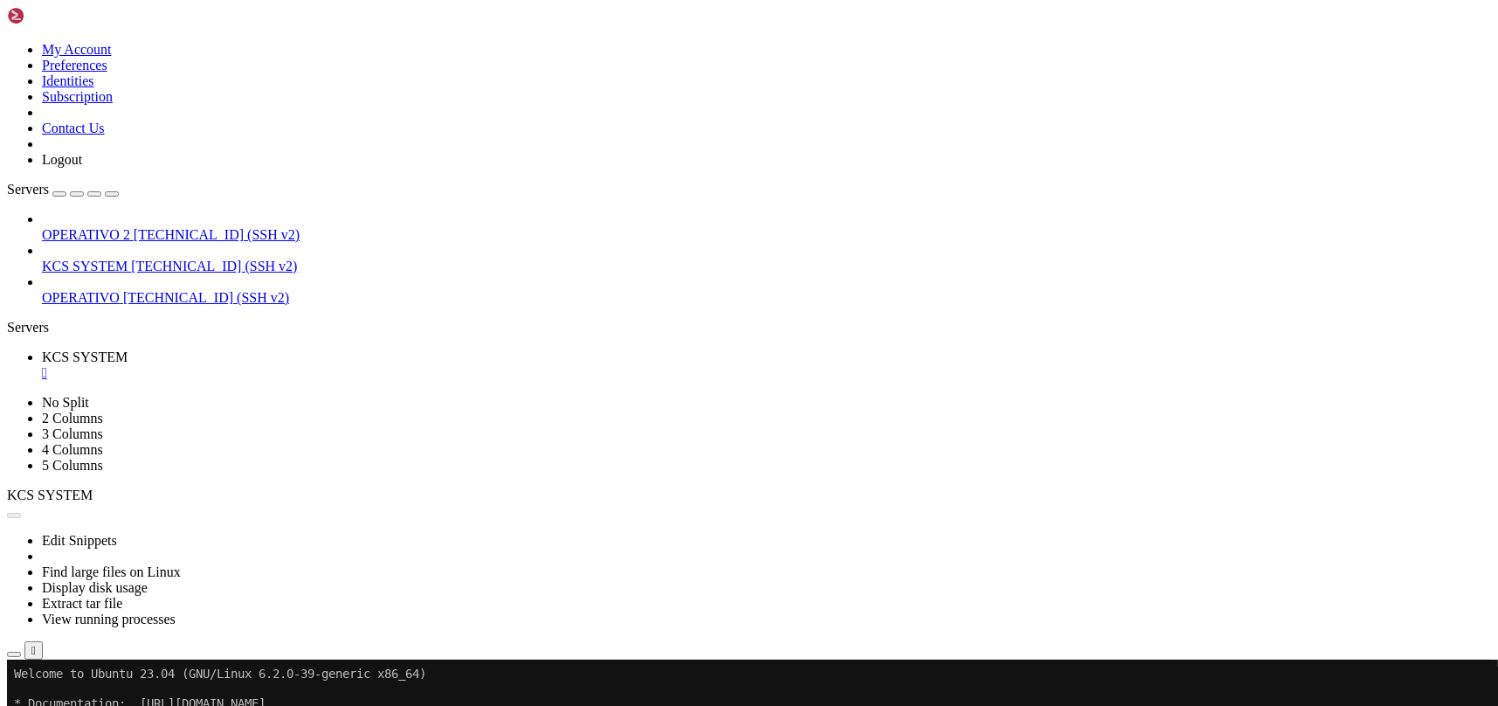  I want to click on x-row: Swap usage: 0%, so click(639, 177).